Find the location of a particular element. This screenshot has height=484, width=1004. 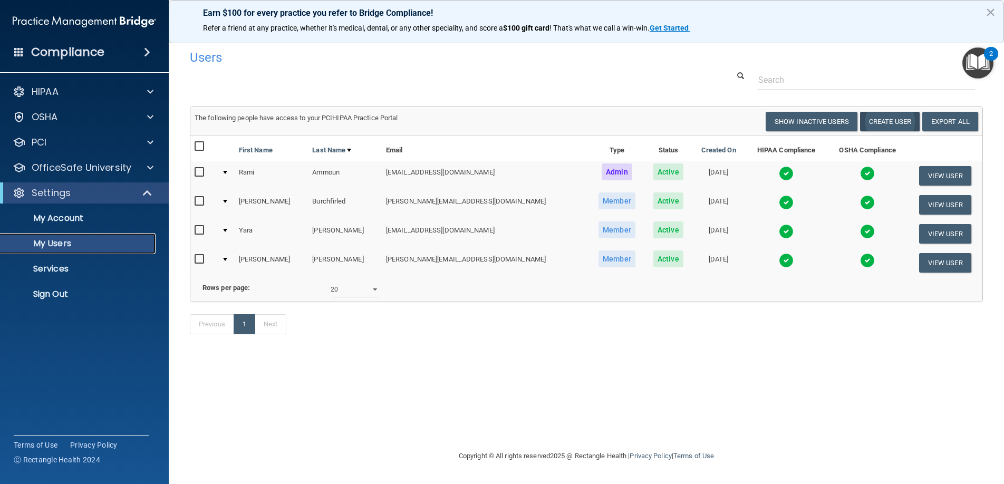

input: Search is located at coordinates (866, 80).